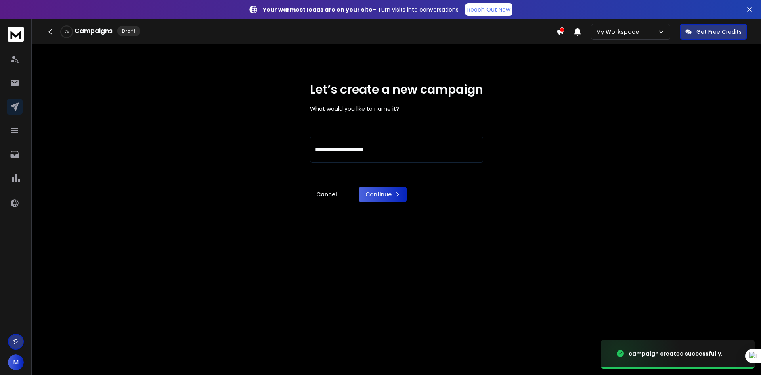 The width and height of the screenshot is (761, 375). I want to click on a: Cancel, so click(327, 194).